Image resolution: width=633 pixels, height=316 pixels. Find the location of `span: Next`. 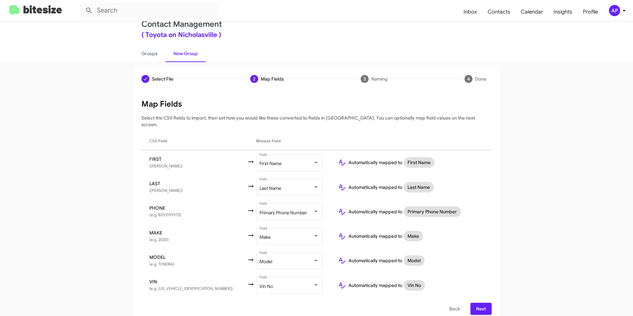

span: Next is located at coordinates (481, 308).